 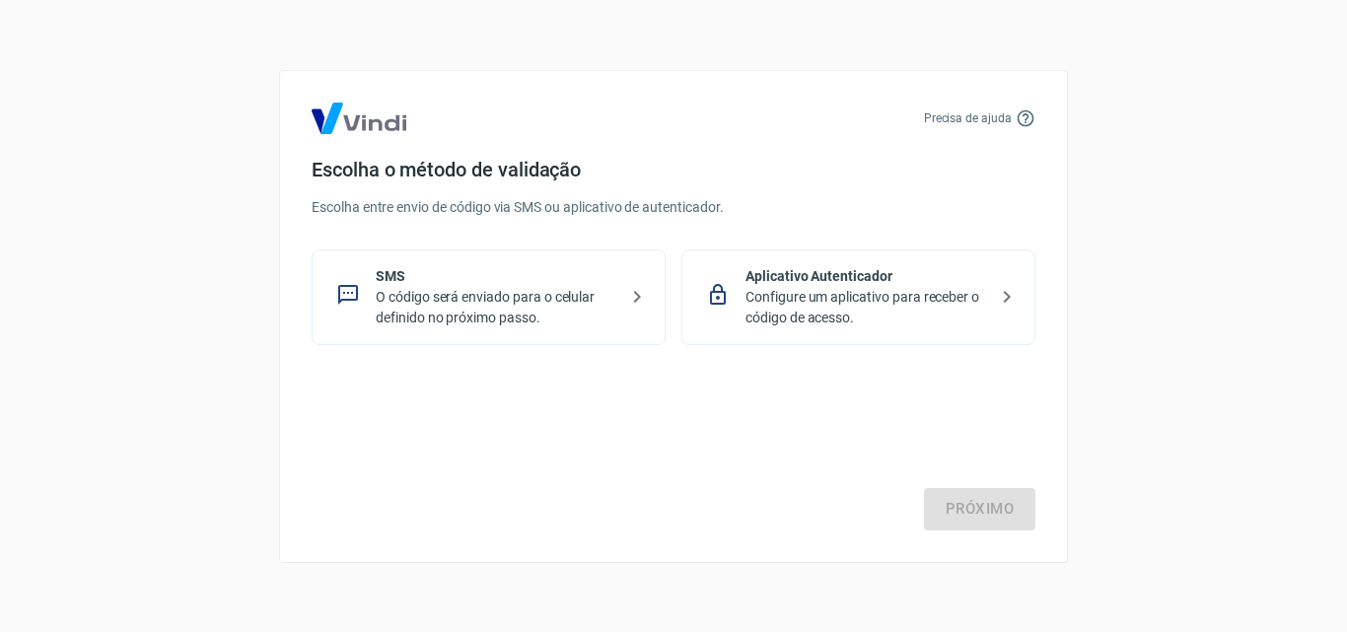 What do you see at coordinates (496, 308) in the screenshot?
I see `p: O código será enviado para o celular definido no próximo passo.` at bounding box center [496, 308].